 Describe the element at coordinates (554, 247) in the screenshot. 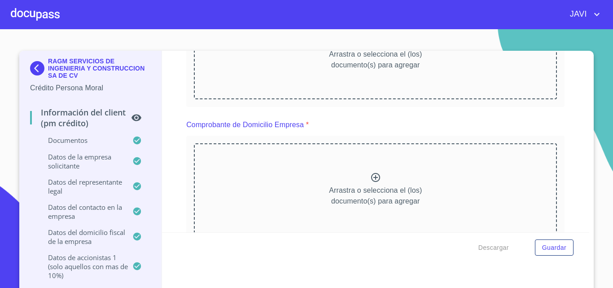

I see `span: Guardar` at that location.